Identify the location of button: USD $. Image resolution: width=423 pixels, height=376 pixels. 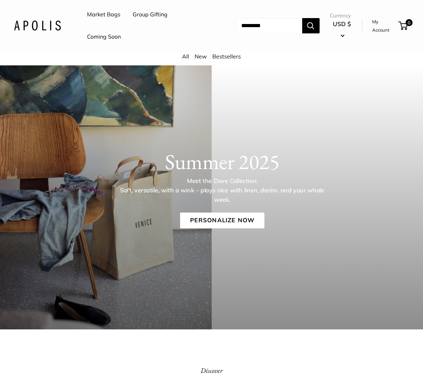
(342, 30).